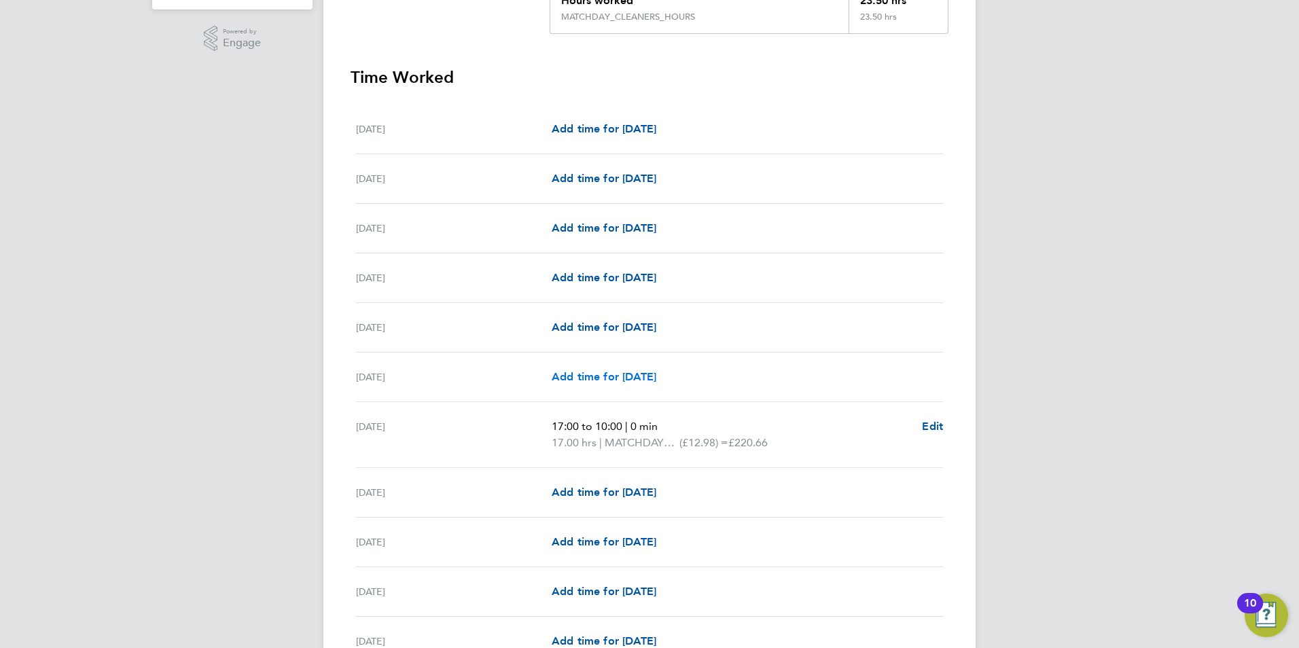  What do you see at coordinates (1266, 615) in the screenshot?
I see `button: Open Resource Center, 10 new notifications` at bounding box center [1266, 615].